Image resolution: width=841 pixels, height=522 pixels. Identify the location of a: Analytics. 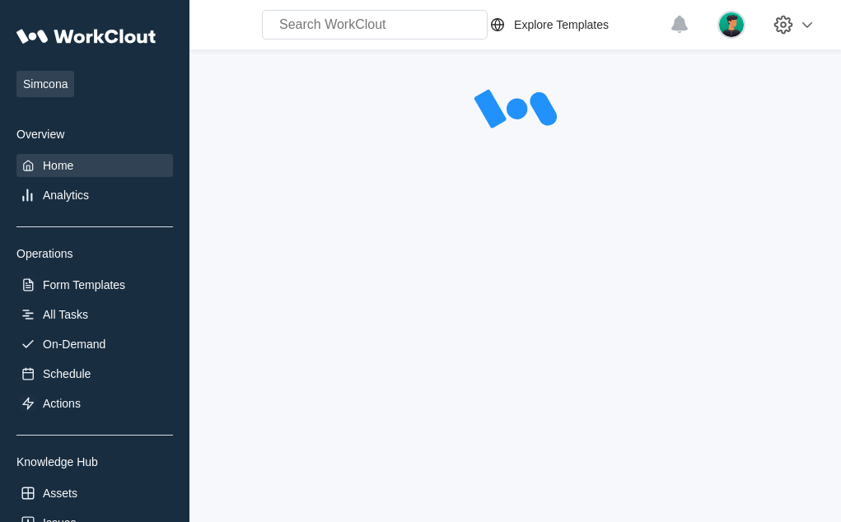
(95, 195).